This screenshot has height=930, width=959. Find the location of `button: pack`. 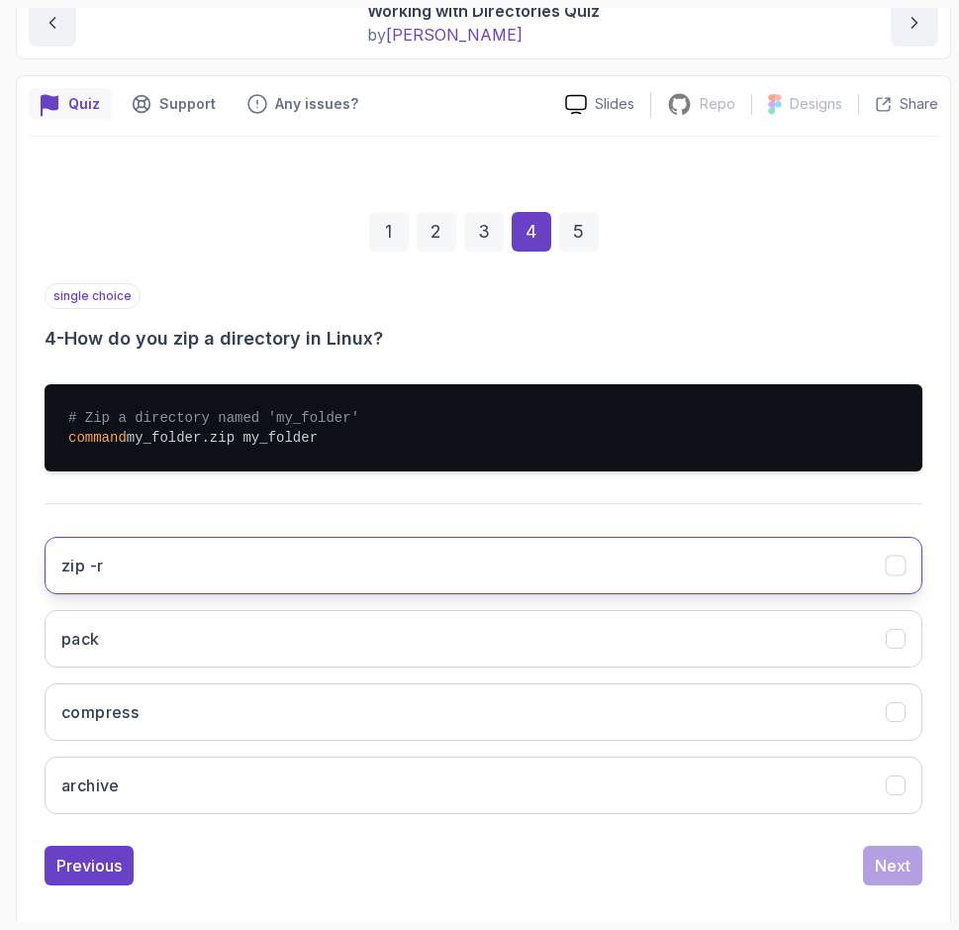

button: pack is located at coordinates (483, 639).